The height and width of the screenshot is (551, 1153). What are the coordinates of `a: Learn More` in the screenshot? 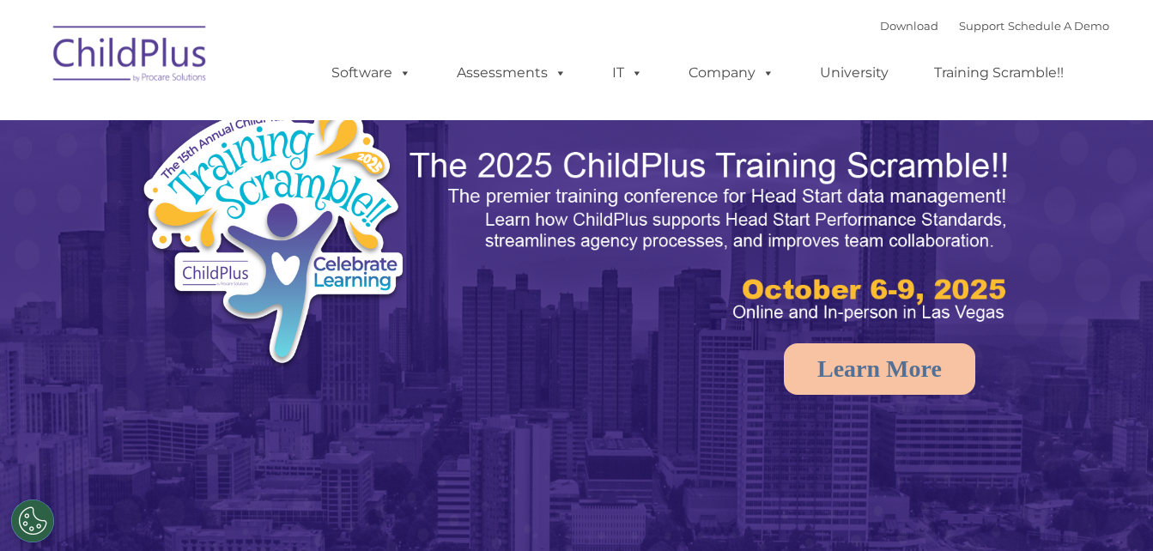 It's located at (879, 369).